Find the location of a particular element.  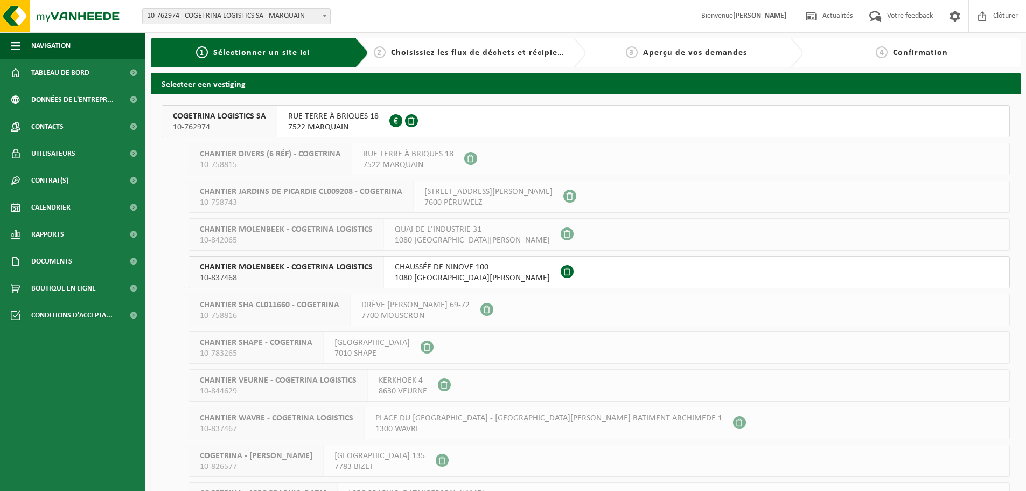

span: Tableau de bord is located at coordinates (60, 73).